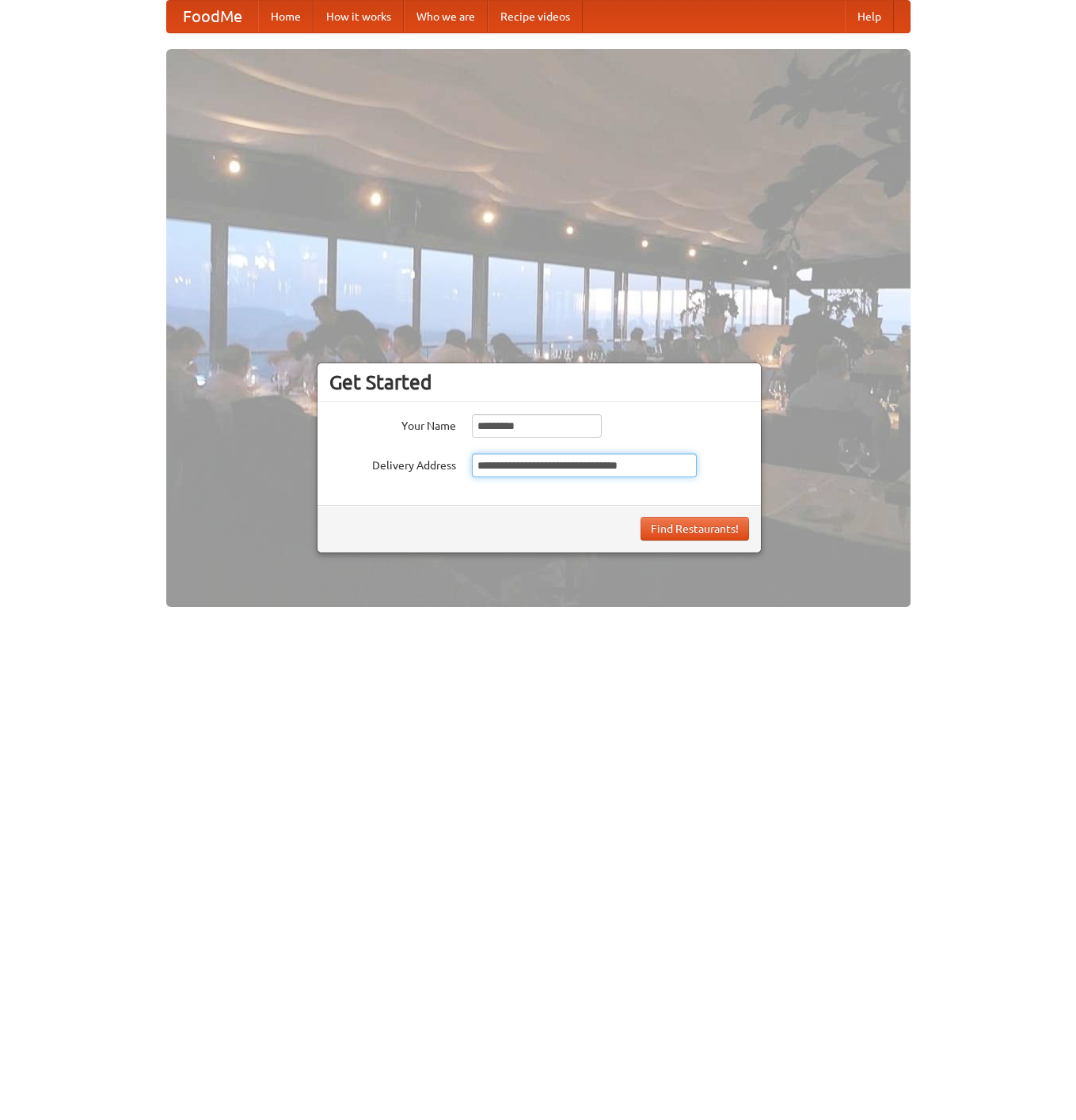 The image size is (1076, 1120). Describe the element at coordinates (212, 17) in the screenshot. I see `a: FoodMe` at that location.